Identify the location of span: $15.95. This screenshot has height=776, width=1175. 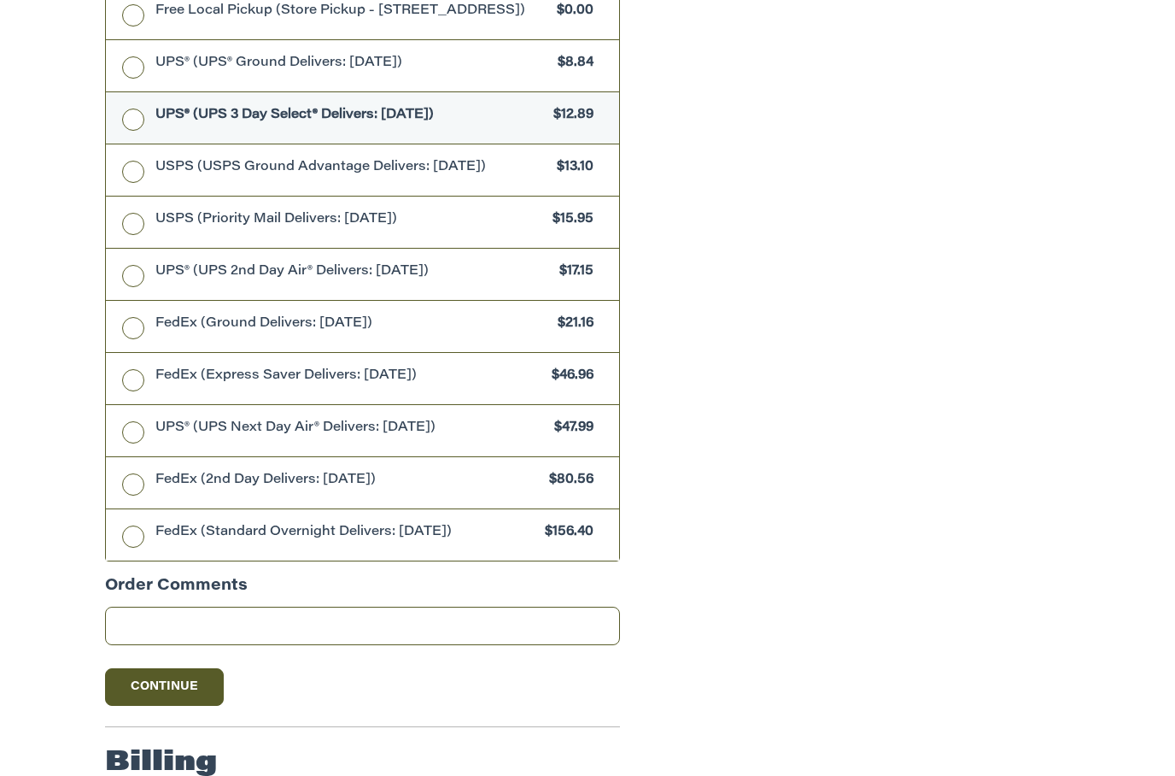
(570, 220).